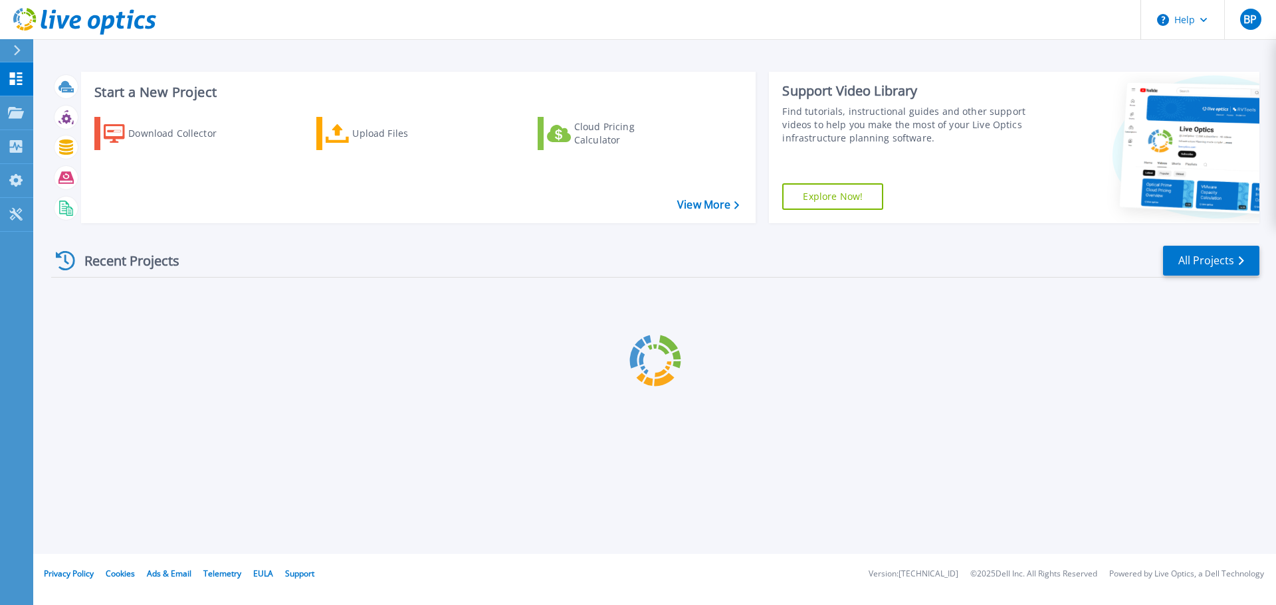 The height and width of the screenshot is (605, 1276). Describe the element at coordinates (907, 91) in the screenshot. I see `div: Support Video Library` at that location.